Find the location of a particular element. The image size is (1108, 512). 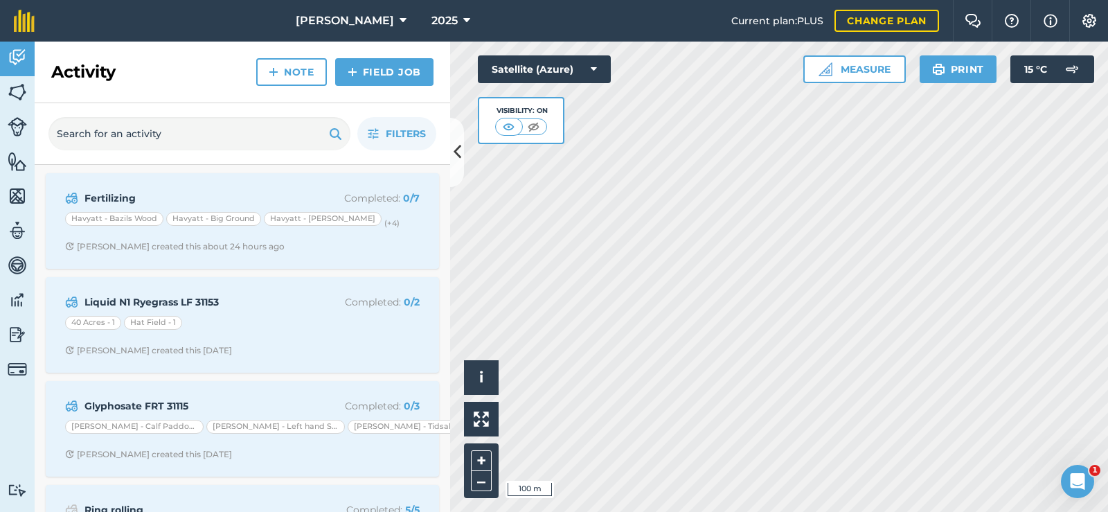

button: Measure is located at coordinates (855, 69).